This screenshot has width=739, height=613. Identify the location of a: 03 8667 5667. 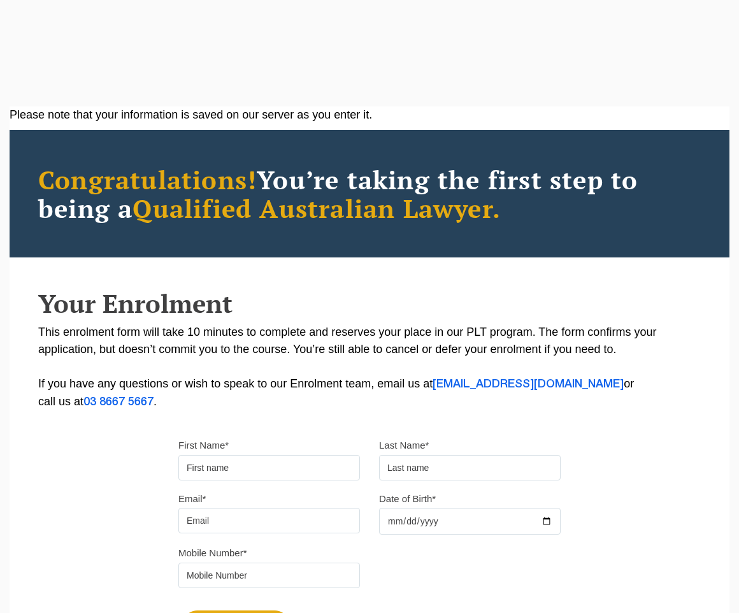
(119, 402).